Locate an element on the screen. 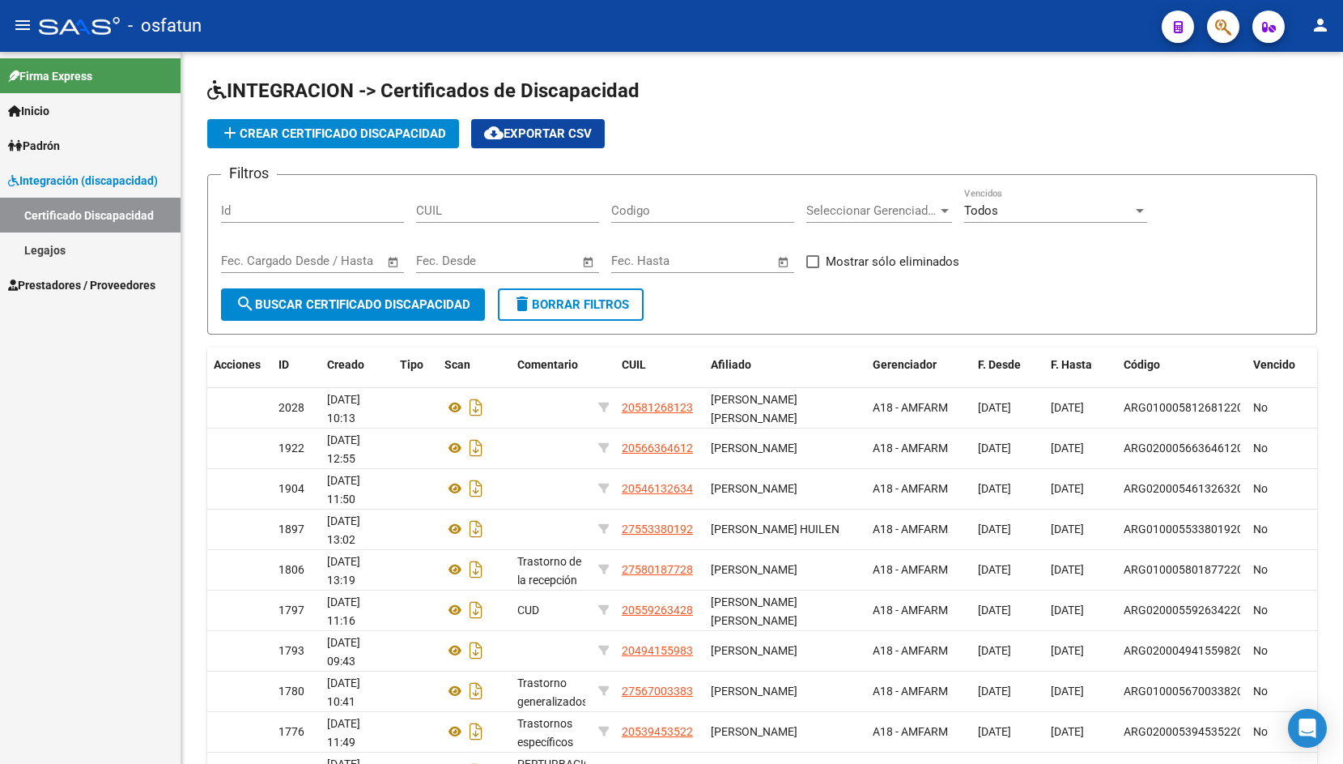 The height and width of the screenshot is (764, 1343). button: Crear Certificado Discapacidad is located at coordinates (333, 134).